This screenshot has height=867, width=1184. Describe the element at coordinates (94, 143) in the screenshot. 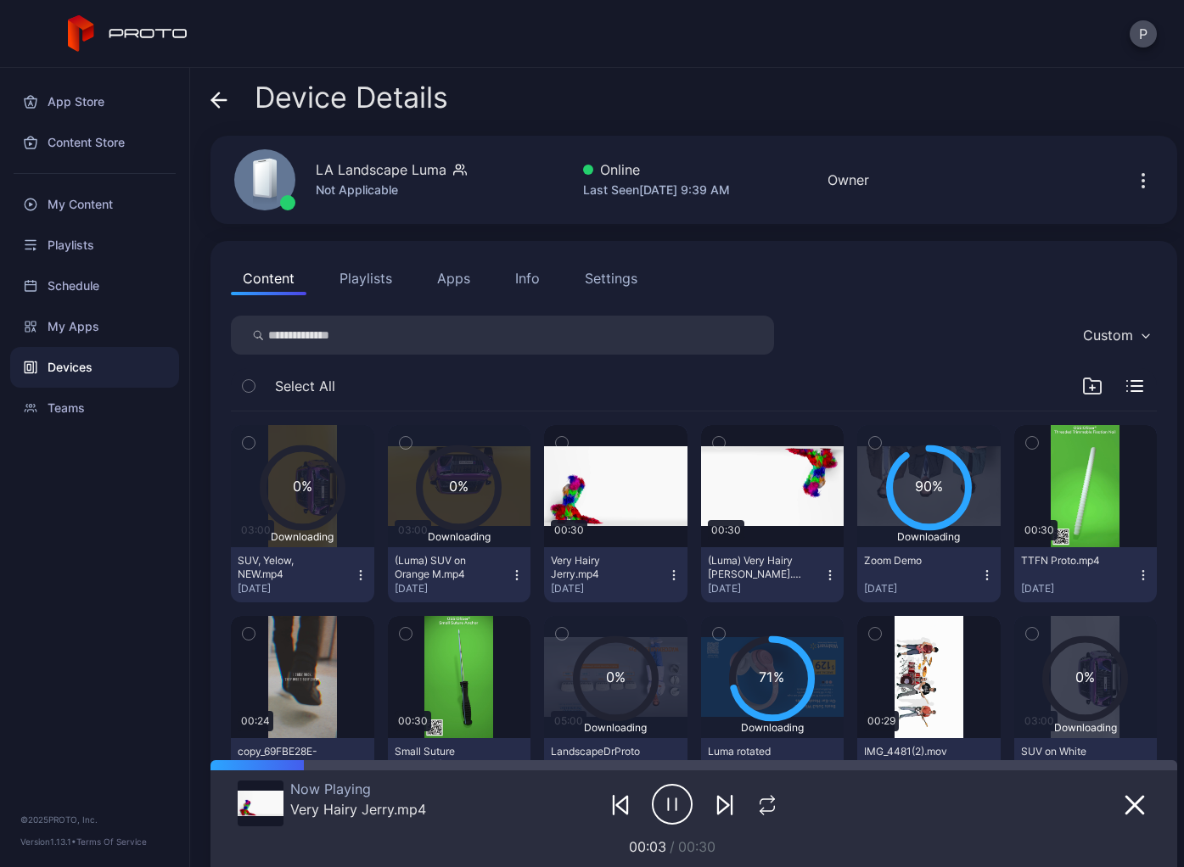

I see `a: Content Store` at that location.